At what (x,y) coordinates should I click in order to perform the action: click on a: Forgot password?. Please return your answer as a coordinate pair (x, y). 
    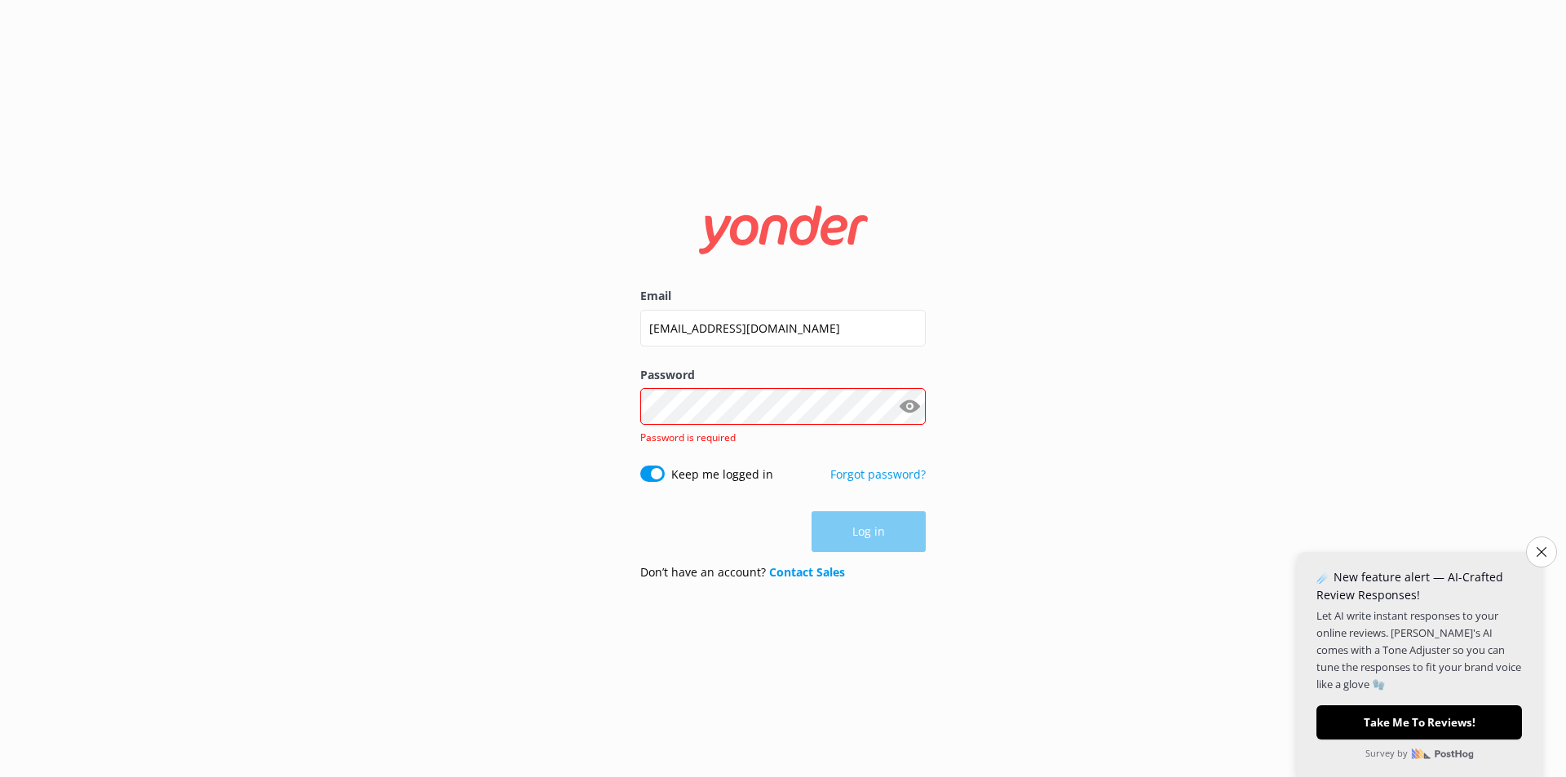
    Looking at the image, I should click on (878, 474).